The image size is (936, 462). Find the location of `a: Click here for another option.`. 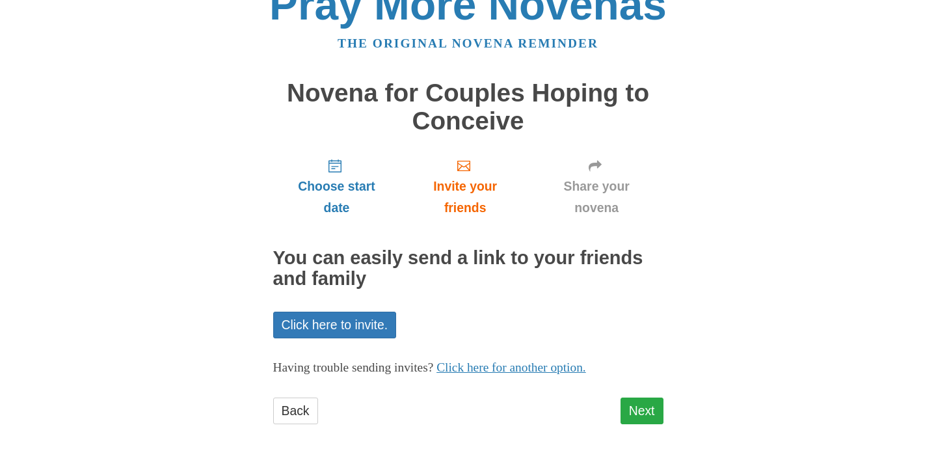

a: Click here for another option. is located at coordinates (511, 367).